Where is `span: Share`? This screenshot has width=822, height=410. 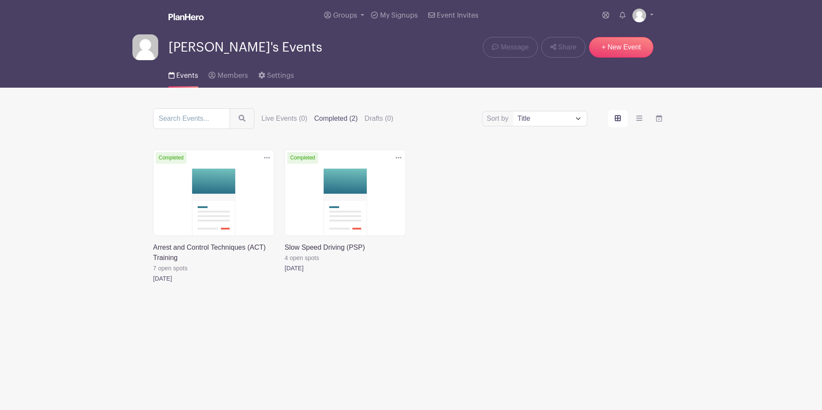
span: Share is located at coordinates (567, 47).